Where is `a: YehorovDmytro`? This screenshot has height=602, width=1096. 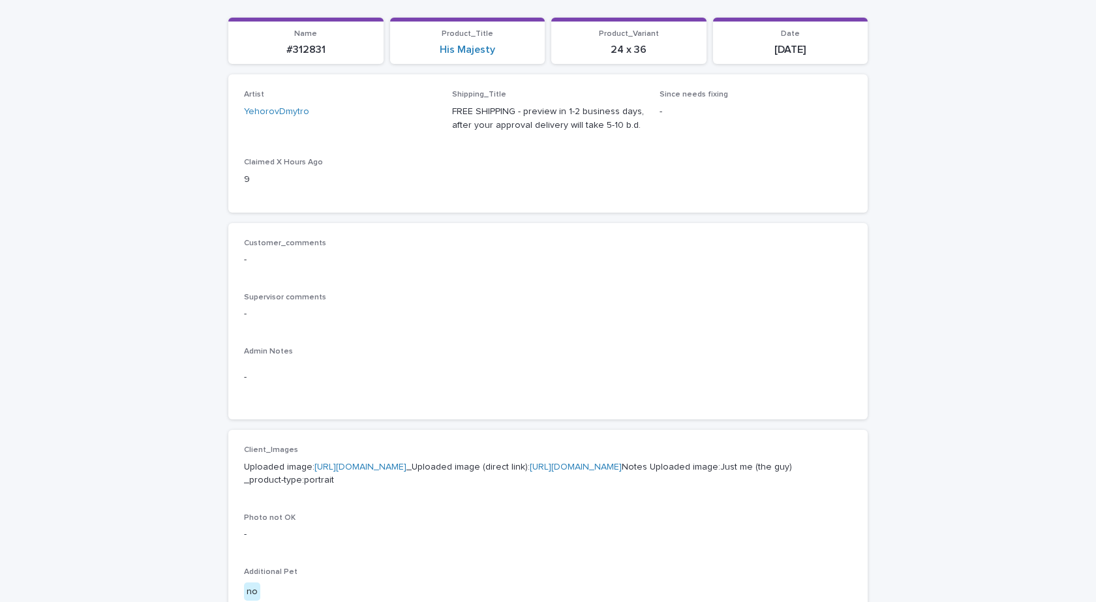 a: YehorovDmytro is located at coordinates (277, 112).